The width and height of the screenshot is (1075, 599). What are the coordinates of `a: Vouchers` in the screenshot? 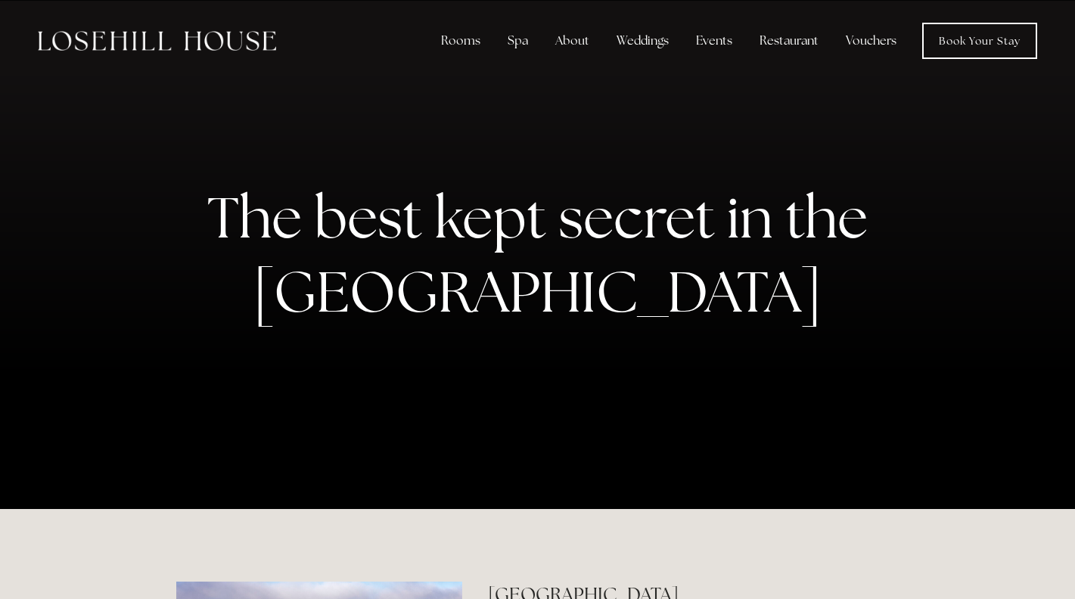 It's located at (871, 41).